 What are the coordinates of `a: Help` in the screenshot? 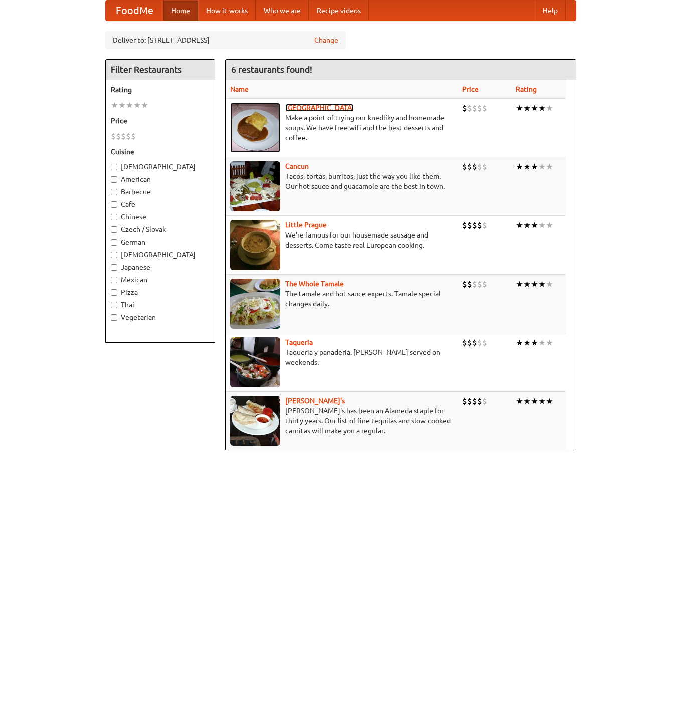 It's located at (550, 11).